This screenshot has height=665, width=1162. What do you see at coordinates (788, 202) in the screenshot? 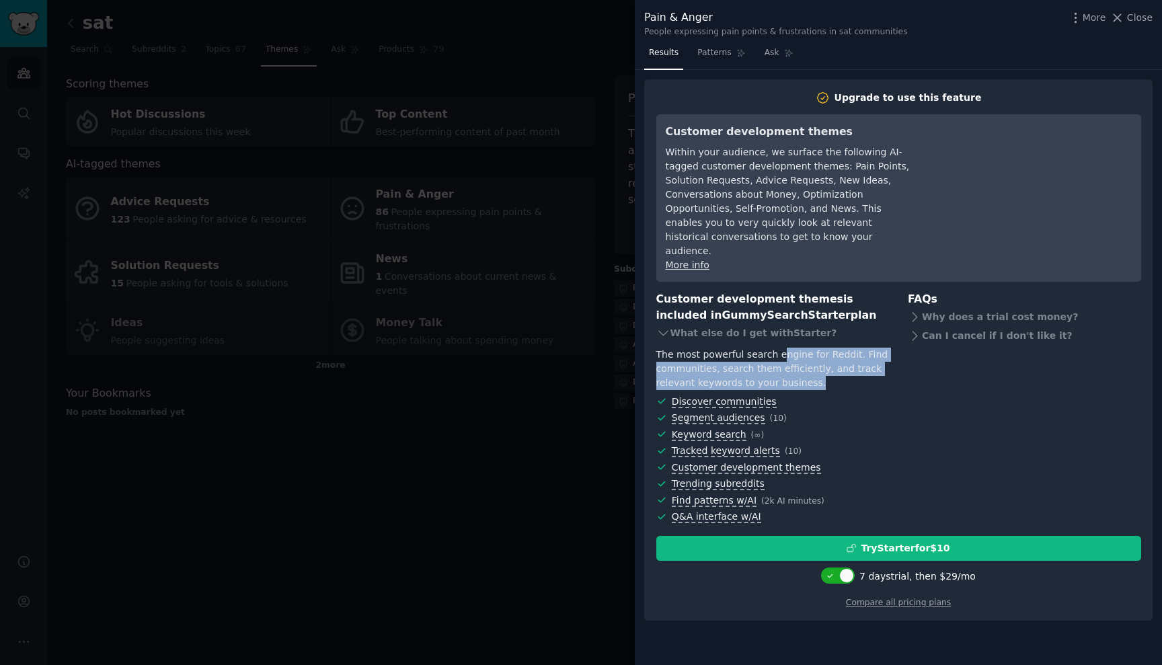
I see `div: Within your audience, we surface the following AI-tagged customer development themes: Pain Points...` at bounding box center [788, 202].